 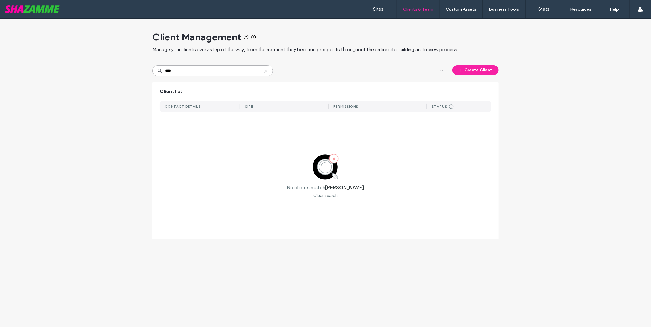 What do you see at coordinates (504, 9) in the screenshot?
I see `label: Business Tools` at bounding box center [504, 9].